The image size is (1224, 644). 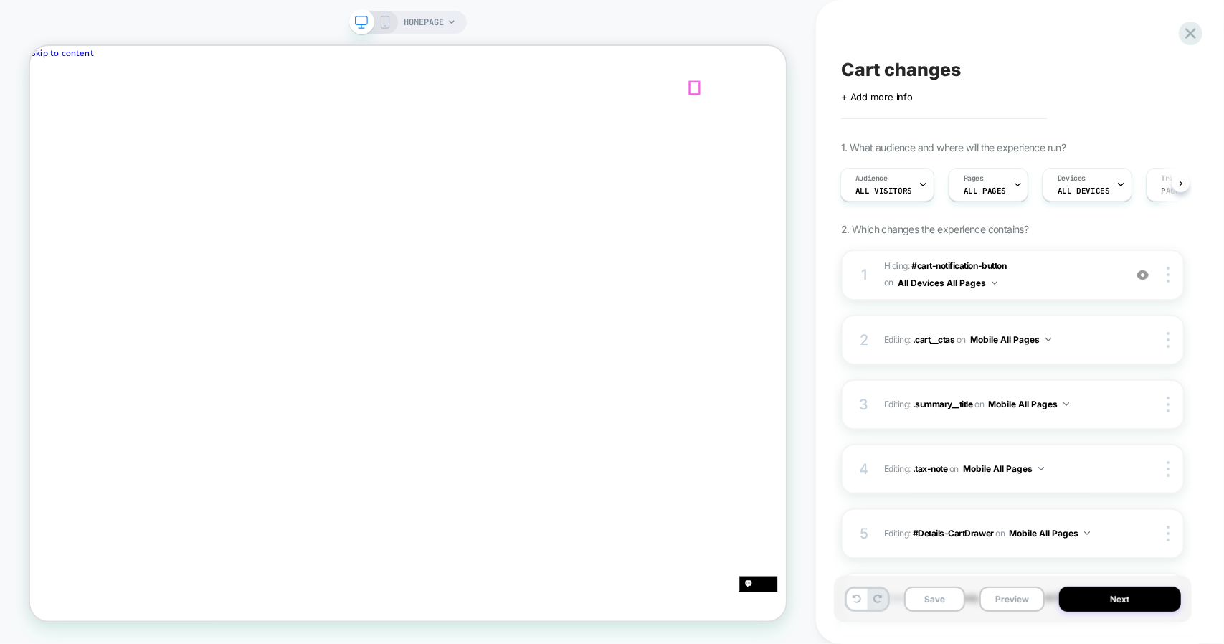 What do you see at coordinates (930, 468) in the screenshot?
I see `span: .tax-note` at bounding box center [930, 468].